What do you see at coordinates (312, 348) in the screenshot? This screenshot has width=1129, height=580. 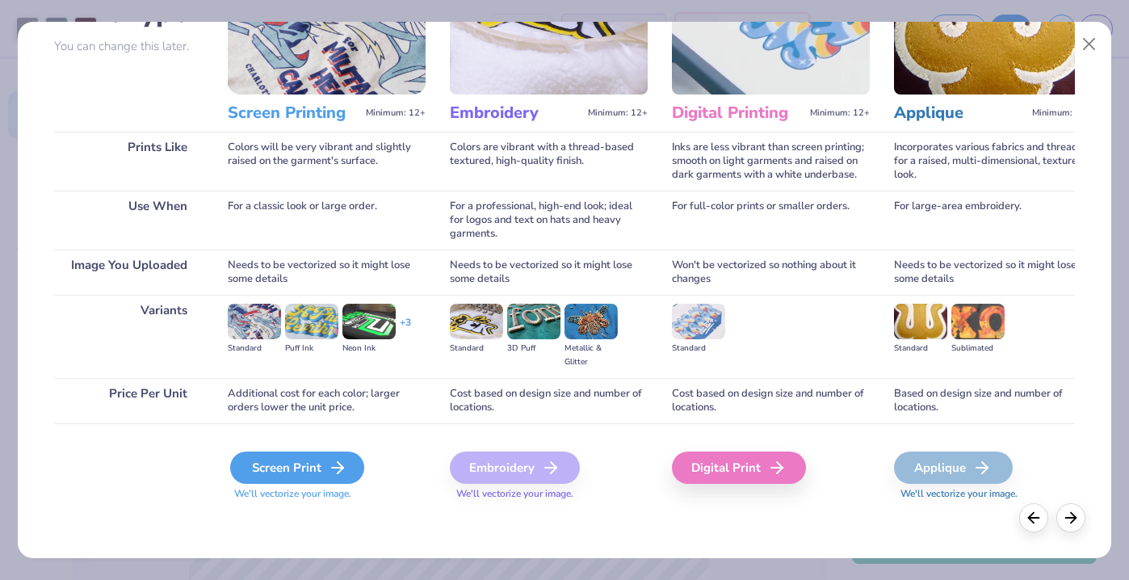 I see `div: Puff Ink` at bounding box center [312, 348].